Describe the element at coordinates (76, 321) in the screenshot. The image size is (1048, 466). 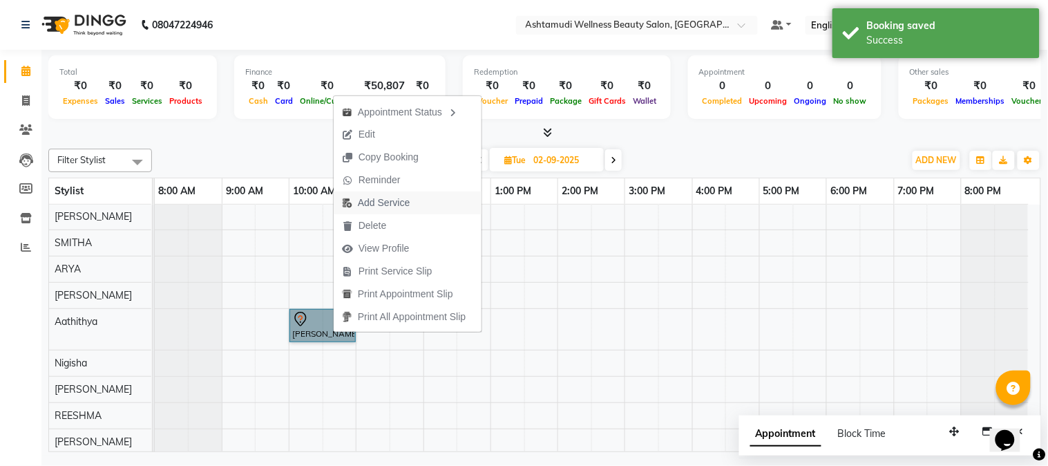
I see `span: Aathithya` at that location.